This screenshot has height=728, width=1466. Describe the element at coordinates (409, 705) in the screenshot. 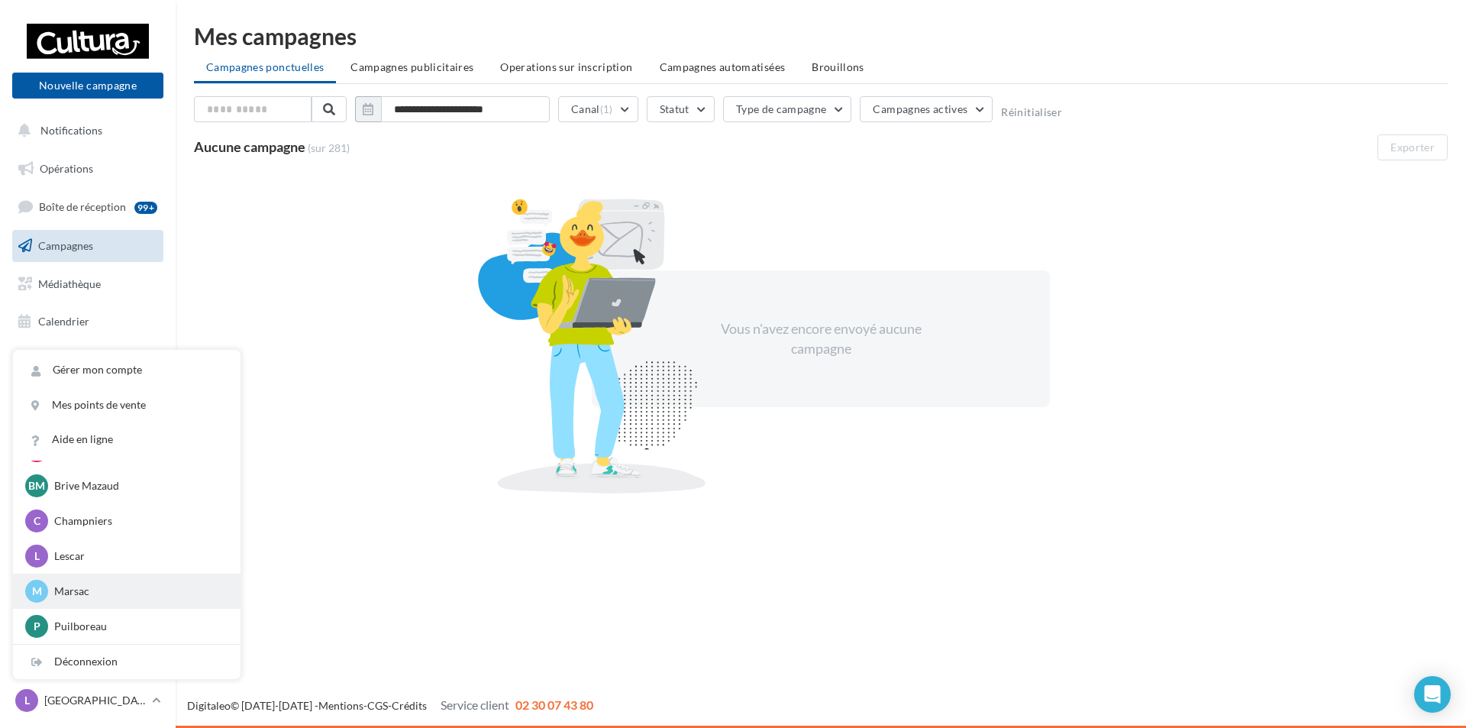

I see `a: Crédits` at that location.